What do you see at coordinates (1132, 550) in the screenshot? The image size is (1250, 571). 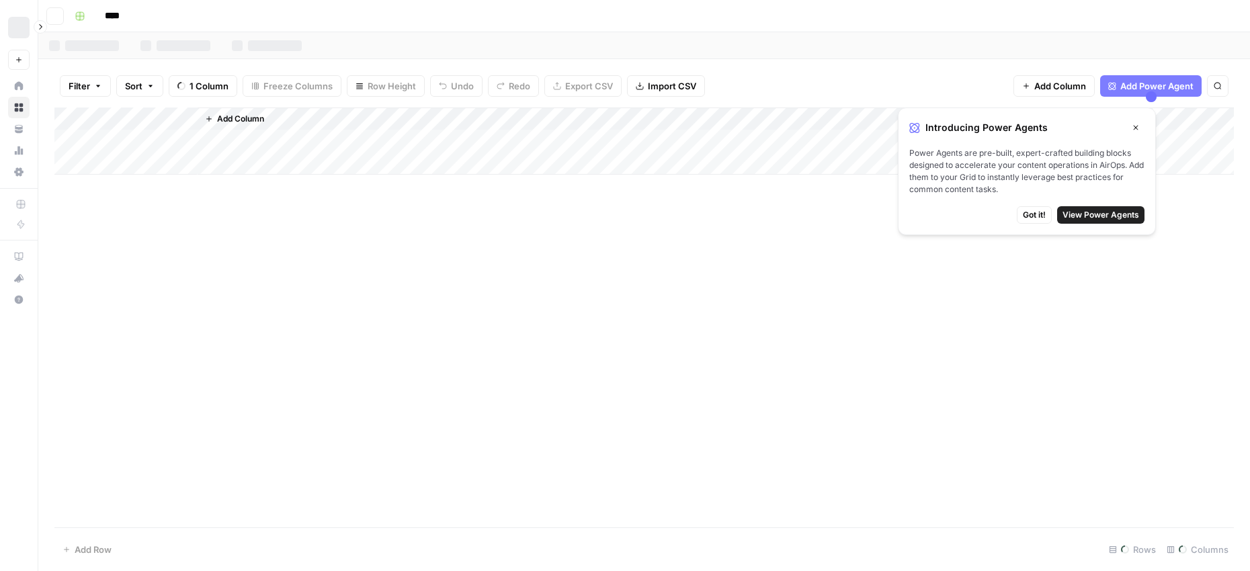 I see `div: Rows` at bounding box center [1132, 550].